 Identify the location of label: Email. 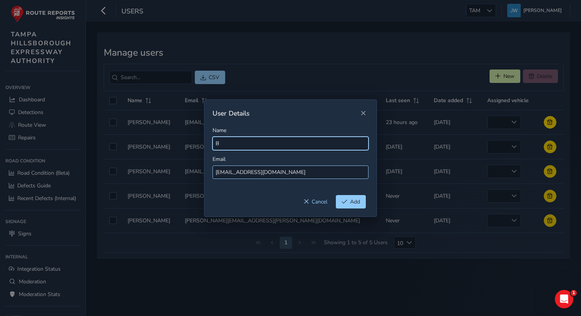
(219, 159).